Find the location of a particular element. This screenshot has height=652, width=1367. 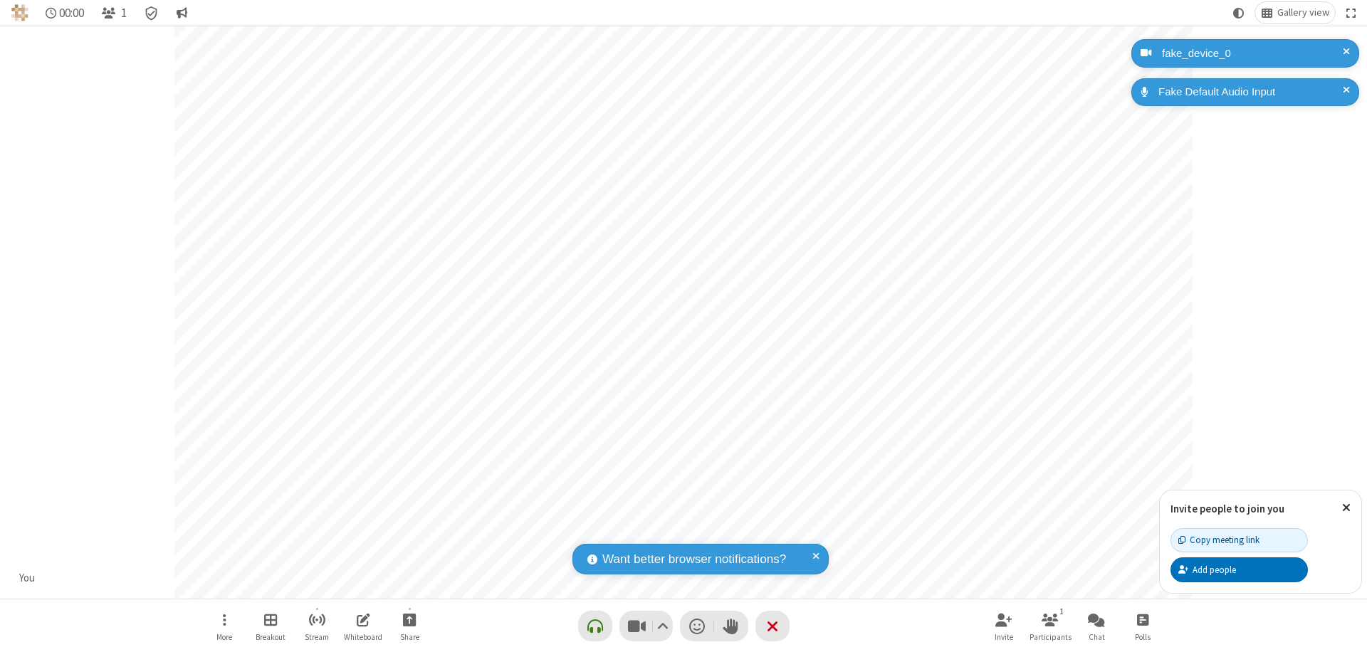

span: Want better browser notifications? is located at coordinates (694, 560).